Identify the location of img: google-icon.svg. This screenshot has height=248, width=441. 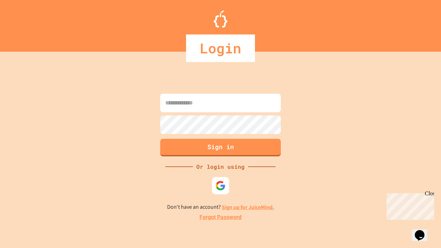
(220, 186).